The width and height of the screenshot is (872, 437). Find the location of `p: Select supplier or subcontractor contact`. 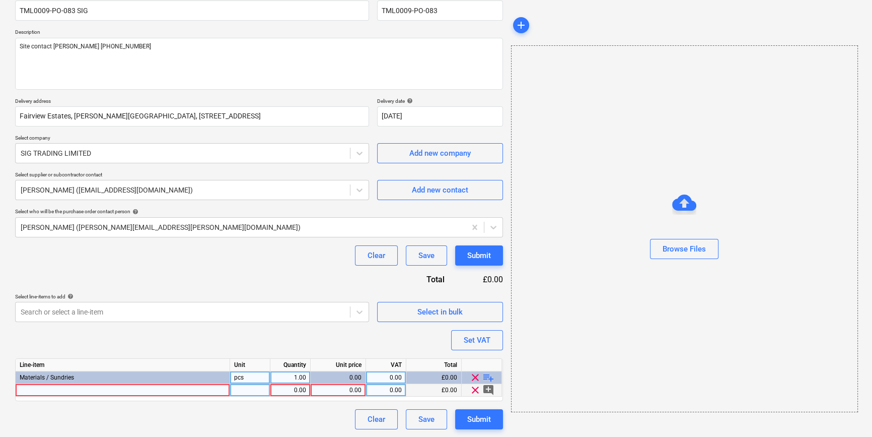

p: Select supplier or subcontractor contact is located at coordinates (192, 175).